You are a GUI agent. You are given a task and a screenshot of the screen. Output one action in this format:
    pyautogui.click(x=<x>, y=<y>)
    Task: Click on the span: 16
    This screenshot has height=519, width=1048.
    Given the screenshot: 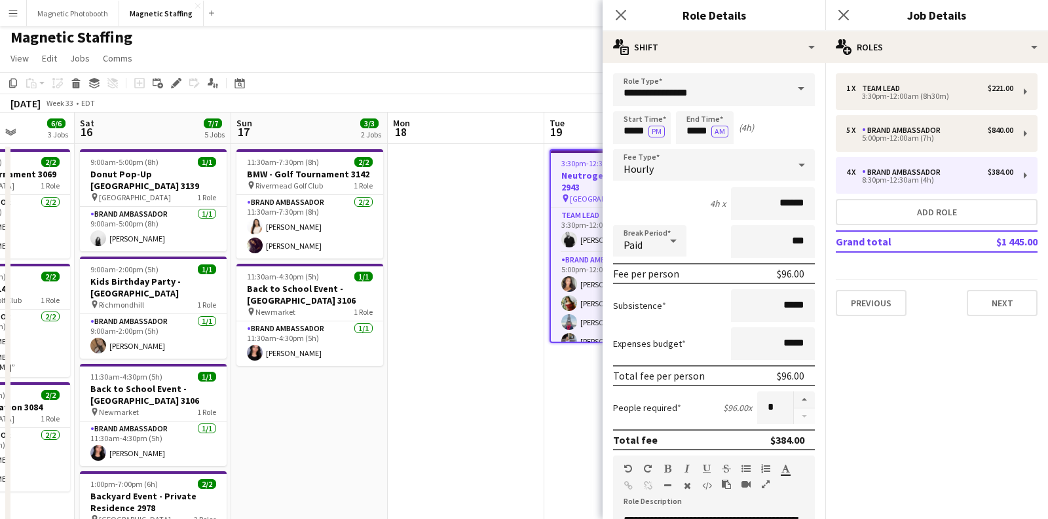 What is the action you would take?
    pyautogui.click(x=86, y=132)
    